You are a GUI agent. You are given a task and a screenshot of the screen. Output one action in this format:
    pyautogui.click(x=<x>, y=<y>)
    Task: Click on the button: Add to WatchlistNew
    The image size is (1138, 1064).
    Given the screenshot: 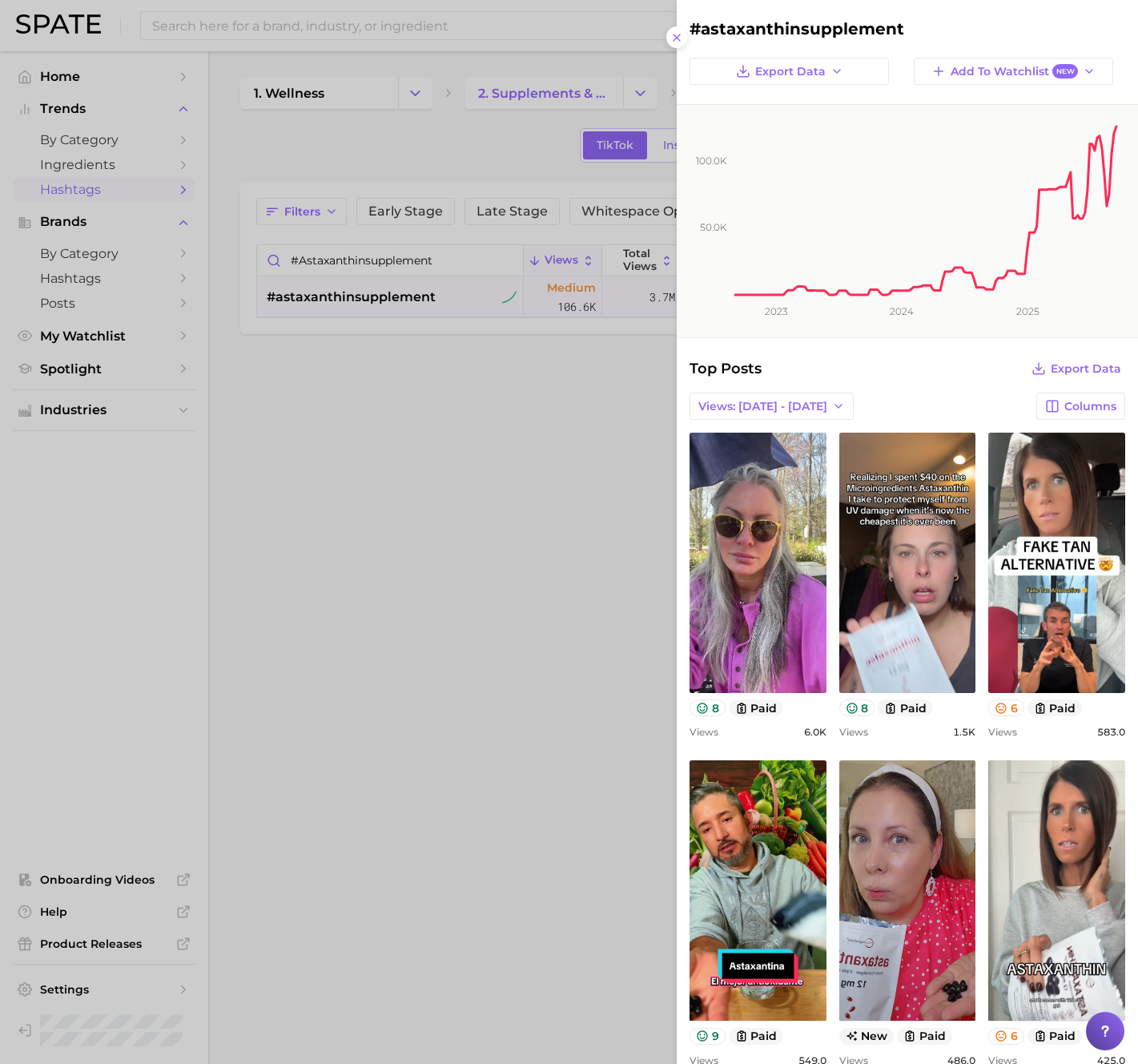 What is the action you would take?
    pyautogui.click(x=1013, y=71)
    